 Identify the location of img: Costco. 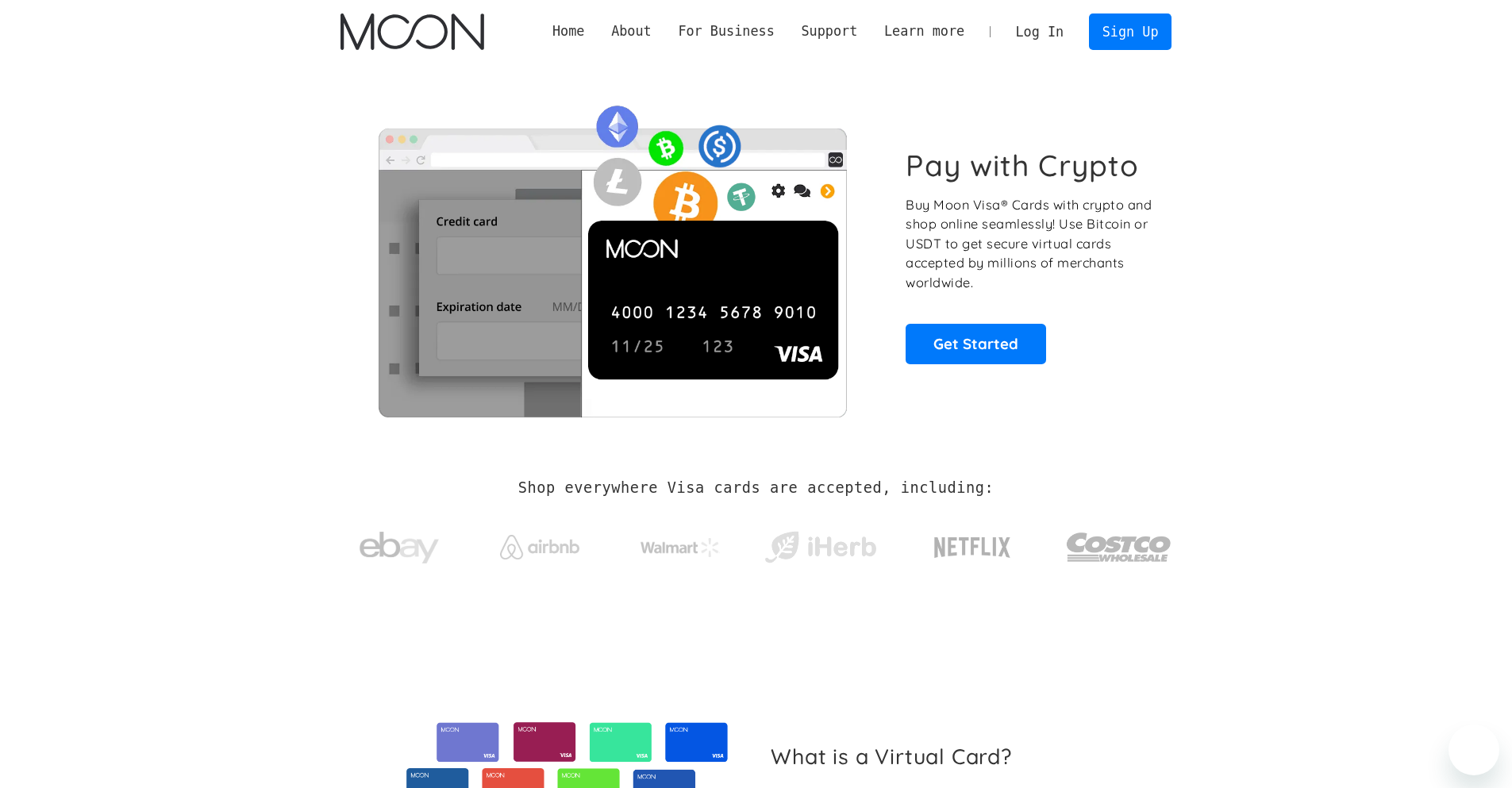
(1119, 546).